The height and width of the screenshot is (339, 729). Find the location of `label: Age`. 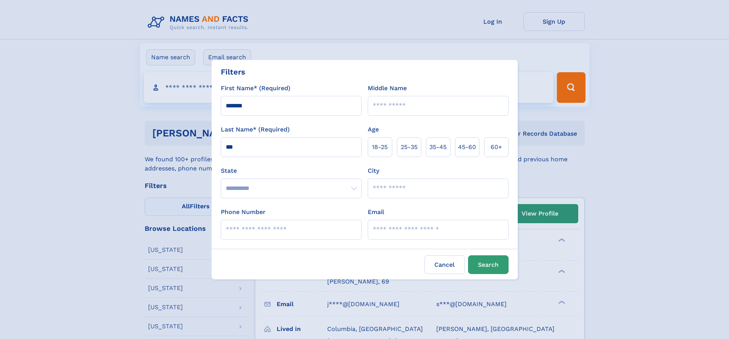

label: Age is located at coordinates (373, 130).